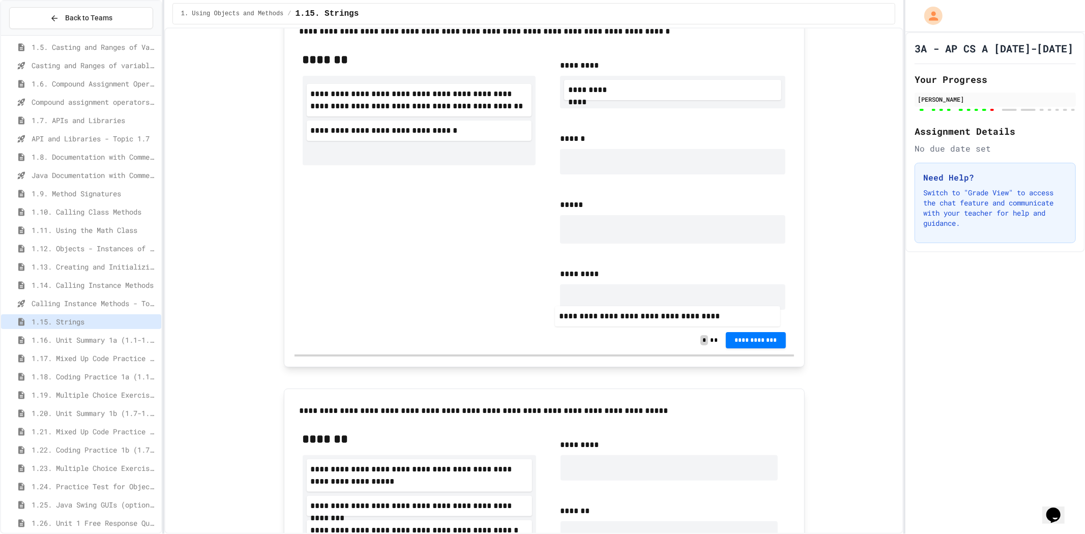 This screenshot has width=1085, height=534. What do you see at coordinates (81, 18) in the screenshot?
I see `button: Back to Teams` at bounding box center [81, 18].